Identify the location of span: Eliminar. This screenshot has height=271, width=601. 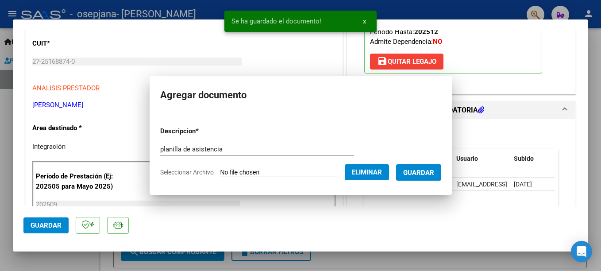
(367, 172).